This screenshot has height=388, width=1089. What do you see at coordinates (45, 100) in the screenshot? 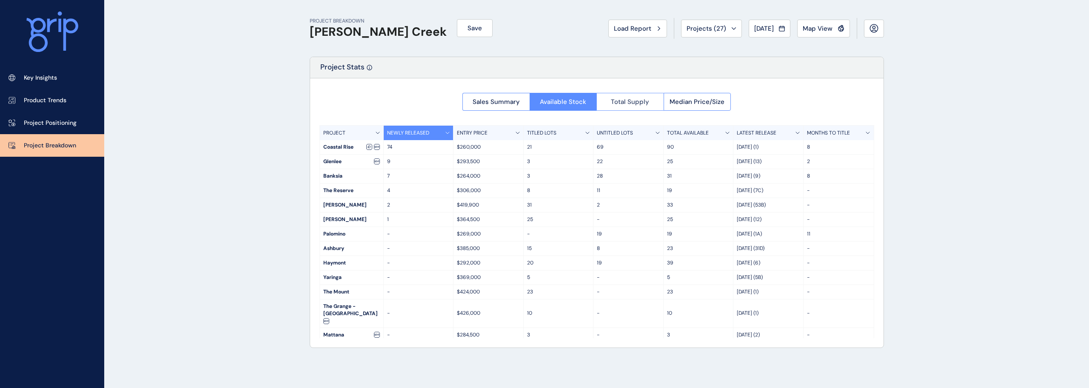
I see `p: Product Trends` at bounding box center [45, 100].